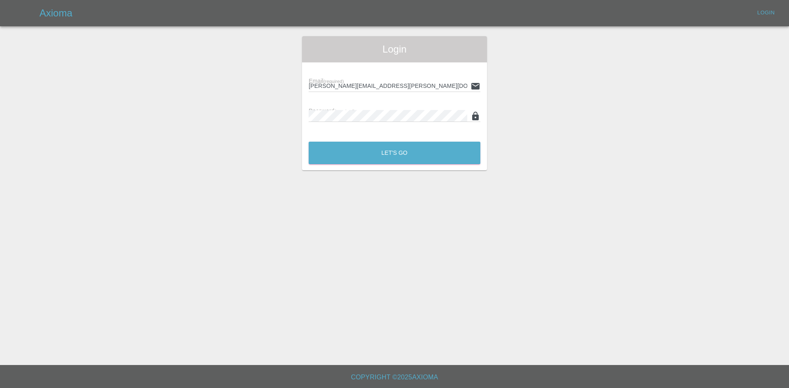 The width and height of the screenshot is (789, 388). What do you see at coordinates (326, 81) in the screenshot?
I see `span: Email` at bounding box center [326, 81].